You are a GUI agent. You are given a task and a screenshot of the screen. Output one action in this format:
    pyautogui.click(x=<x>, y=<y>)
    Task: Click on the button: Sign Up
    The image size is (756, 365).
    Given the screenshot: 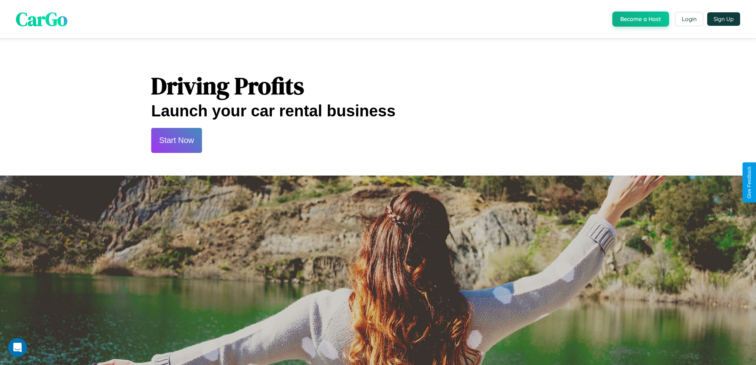 What is the action you would take?
    pyautogui.click(x=723, y=19)
    